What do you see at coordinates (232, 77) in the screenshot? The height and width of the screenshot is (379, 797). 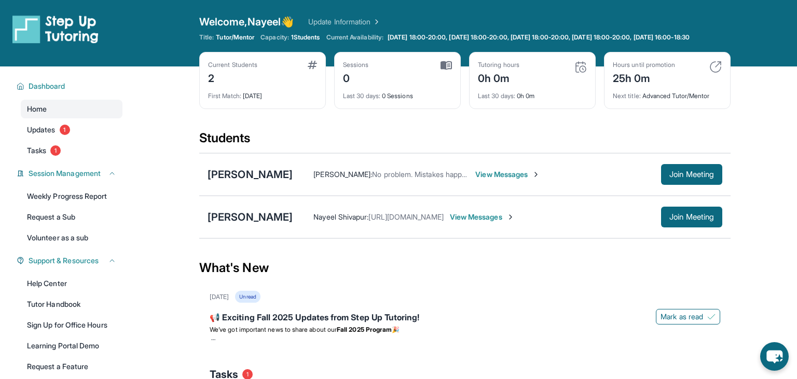 I see `div: 2` at bounding box center [232, 77].